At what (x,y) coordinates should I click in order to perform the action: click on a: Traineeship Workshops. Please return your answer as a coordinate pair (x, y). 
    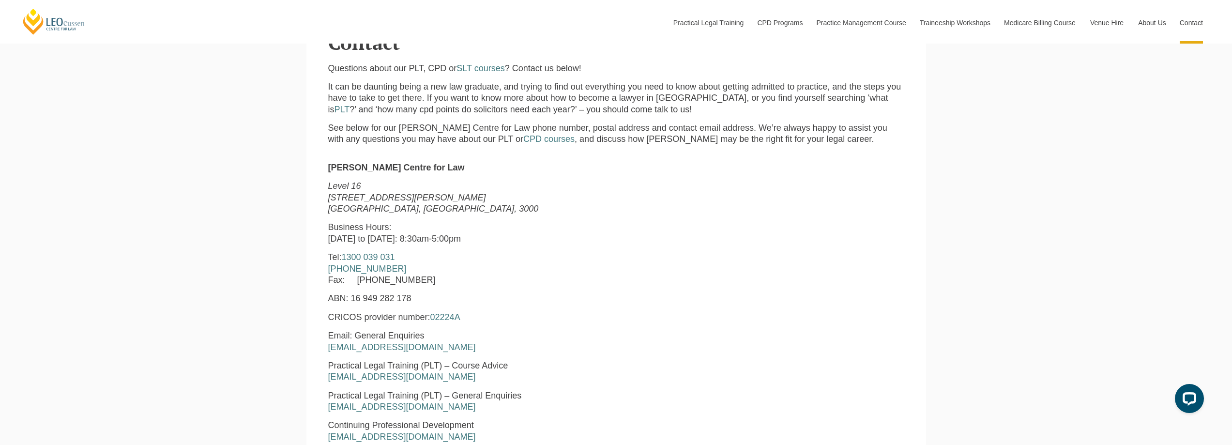
    Looking at the image, I should click on (955, 23).